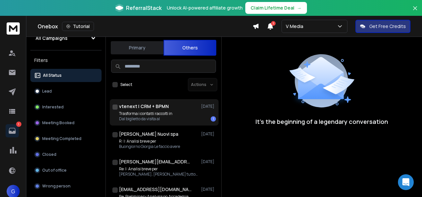 The image size is (422, 197). Describe the element at coordinates (19, 124) in the screenshot. I see `p: 1` at that location.